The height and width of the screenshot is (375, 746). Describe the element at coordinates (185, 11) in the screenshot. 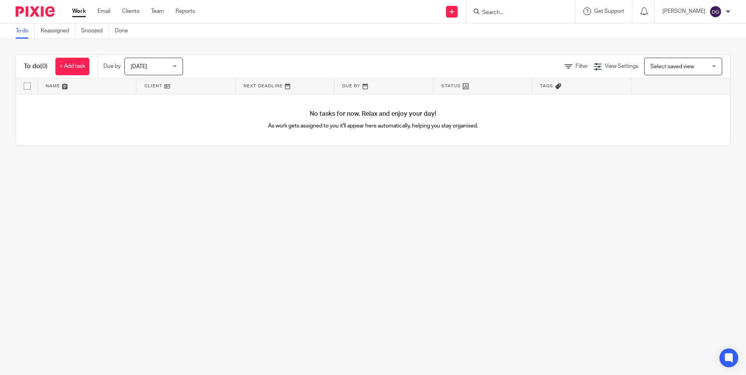

I see `a: Reports` at that location.